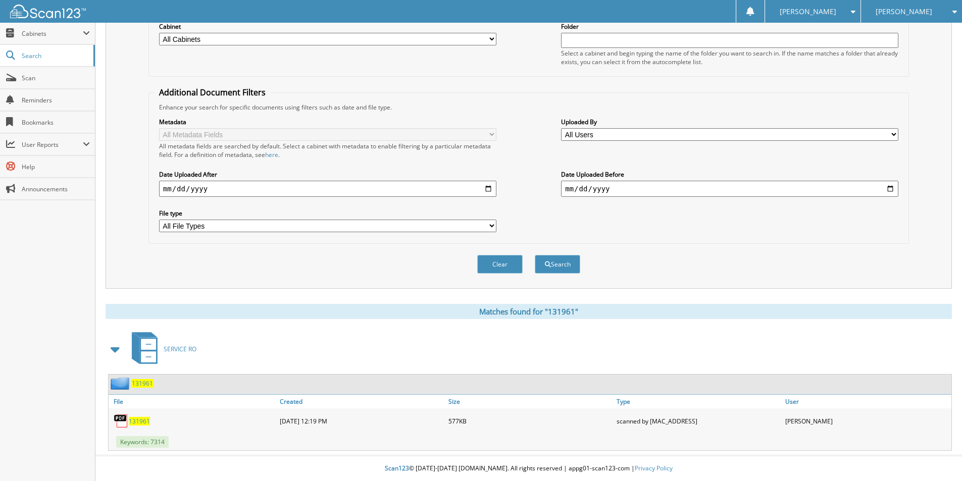 The image size is (962, 481). Describe the element at coordinates (193, 401) in the screenshot. I see `a: File` at that location.